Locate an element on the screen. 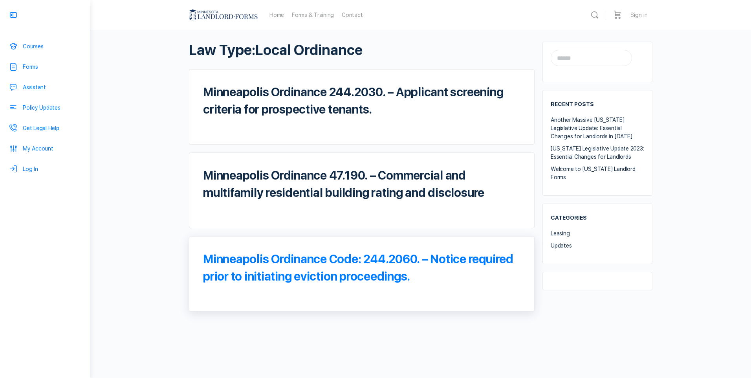  span: My Account is located at coordinates (38, 149).